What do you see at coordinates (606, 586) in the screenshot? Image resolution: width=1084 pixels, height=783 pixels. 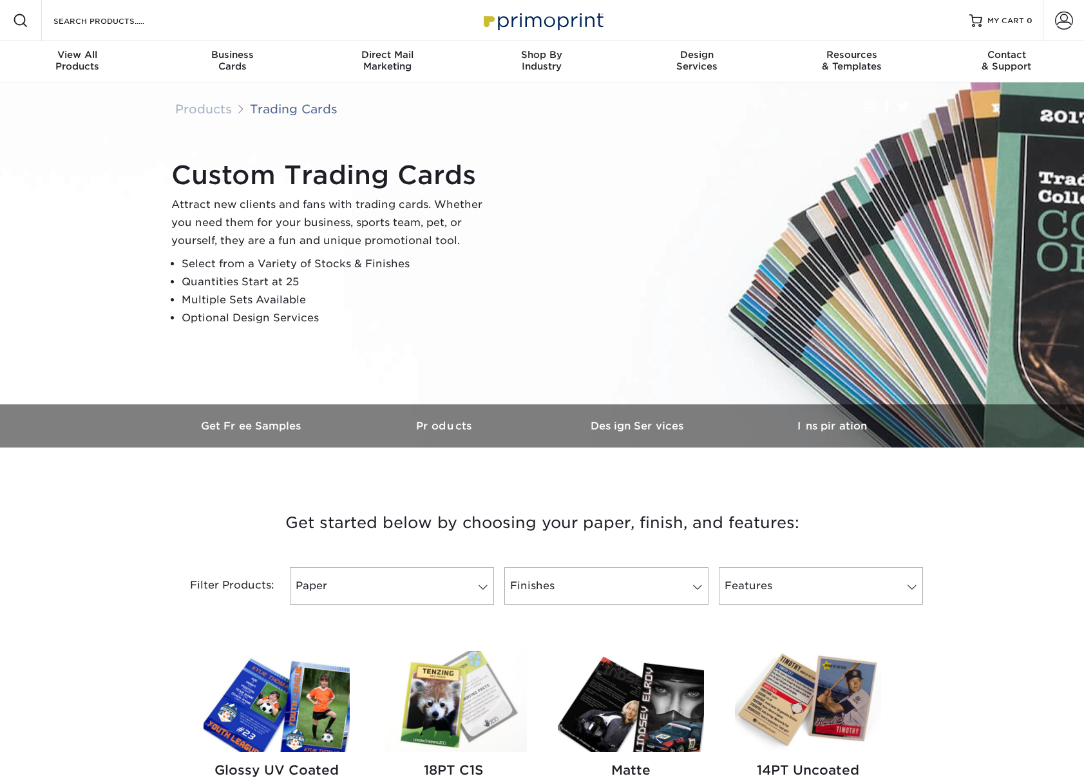 I see `a: Finishes` at bounding box center [606, 586].